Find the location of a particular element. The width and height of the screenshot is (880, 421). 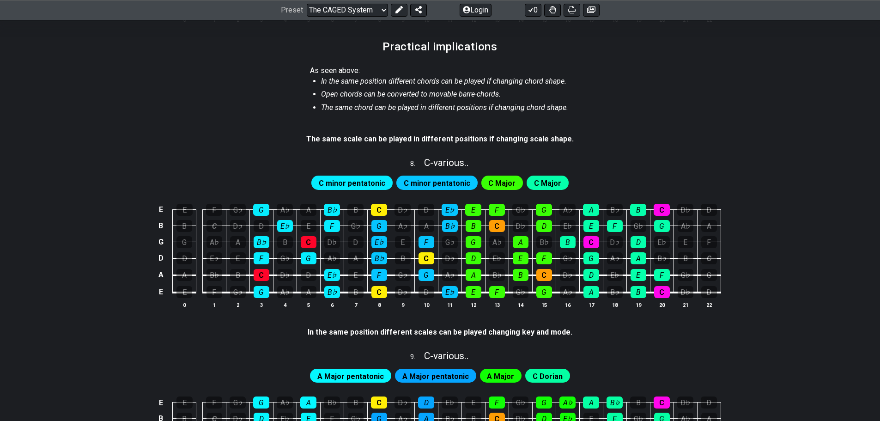

div: G♭ is located at coordinates (520, 210).